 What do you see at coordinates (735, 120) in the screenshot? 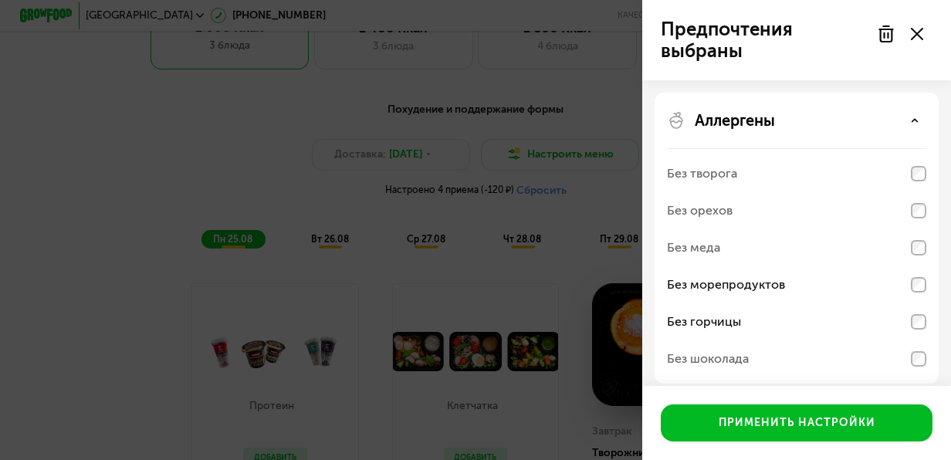
I see `p: Аллергены` at bounding box center [735, 120].